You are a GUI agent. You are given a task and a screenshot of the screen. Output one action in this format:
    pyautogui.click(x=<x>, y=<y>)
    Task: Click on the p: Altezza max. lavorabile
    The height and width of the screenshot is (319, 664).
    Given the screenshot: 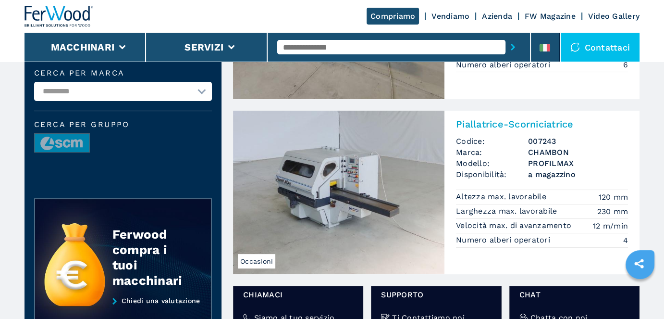 What is the action you would take?
    pyautogui.click(x=502, y=196)
    